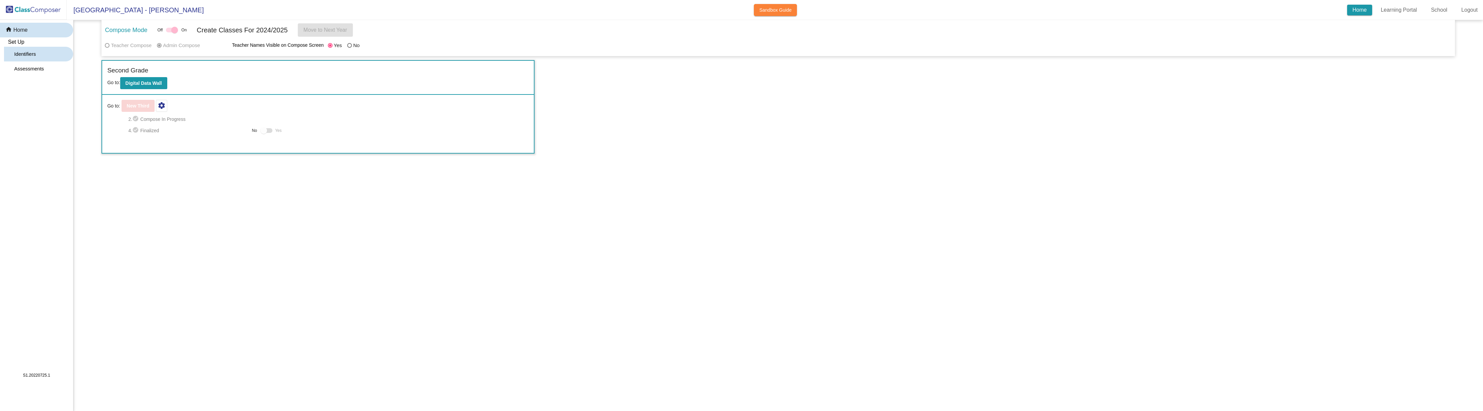  Describe the element at coordinates (138, 106) in the screenshot. I see `b: New Third` at that location.